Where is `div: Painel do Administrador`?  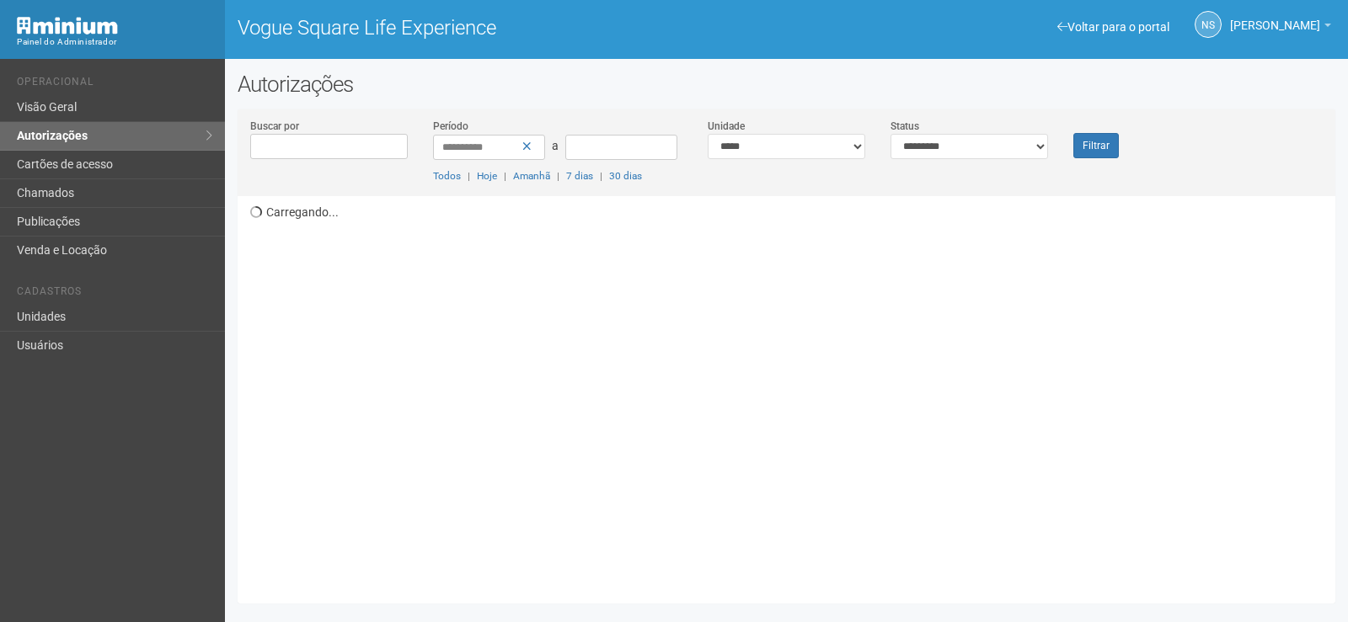
div: Painel do Administrador is located at coordinates (115, 42).